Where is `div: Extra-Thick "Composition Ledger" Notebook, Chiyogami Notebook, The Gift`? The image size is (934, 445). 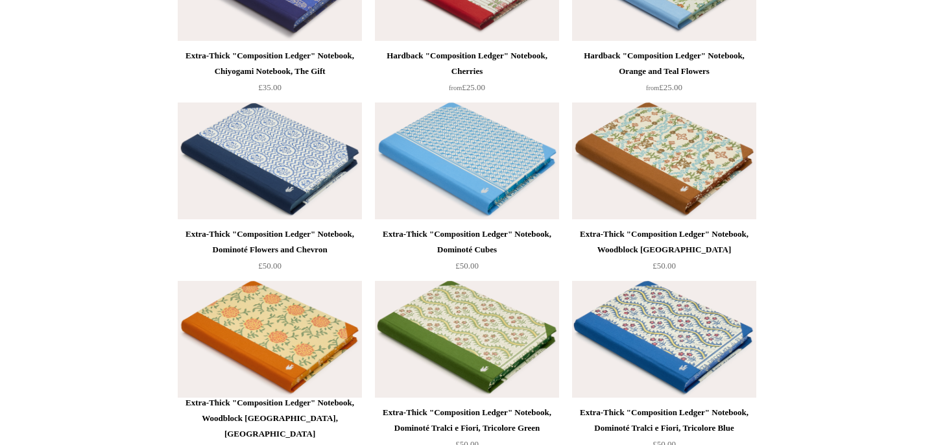 div: Extra-Thick "Composition Ledger" Notebook, Chiyogami Notebook, The Gift is located at coordinates (270, 64).